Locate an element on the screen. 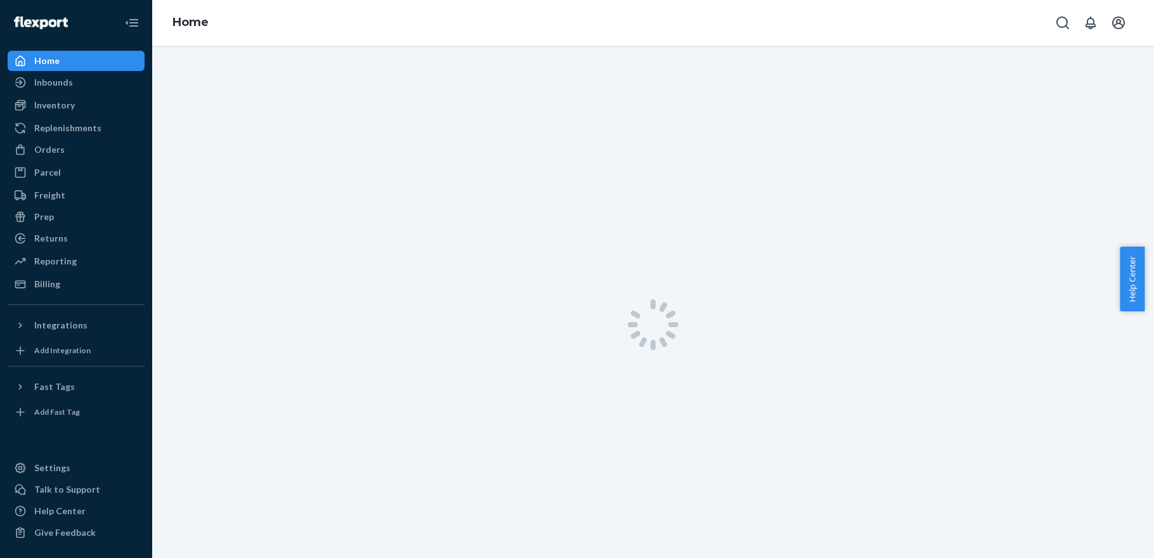  a: Add Integration is located at coordinates (76, 351).